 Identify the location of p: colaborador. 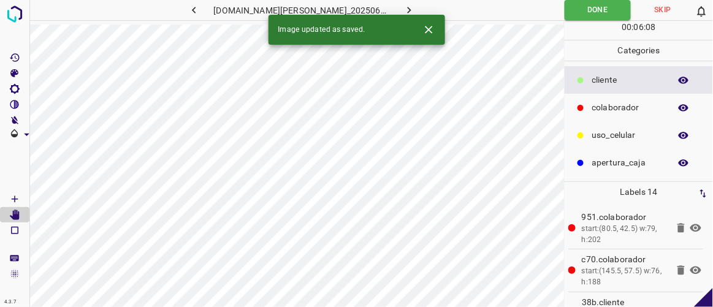
(628, 107).